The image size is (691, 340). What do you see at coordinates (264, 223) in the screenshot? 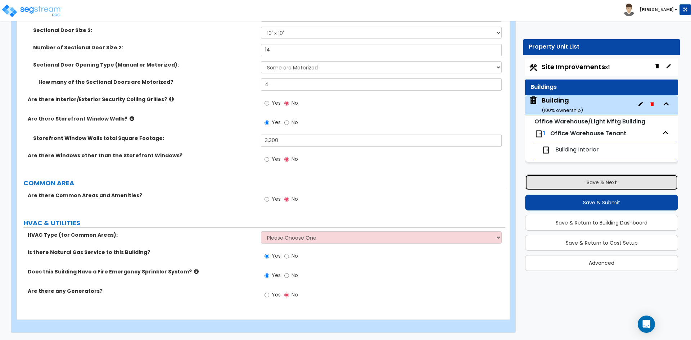
I see `label: HVAC & UTILITIES` at bounding box center [264, 223].